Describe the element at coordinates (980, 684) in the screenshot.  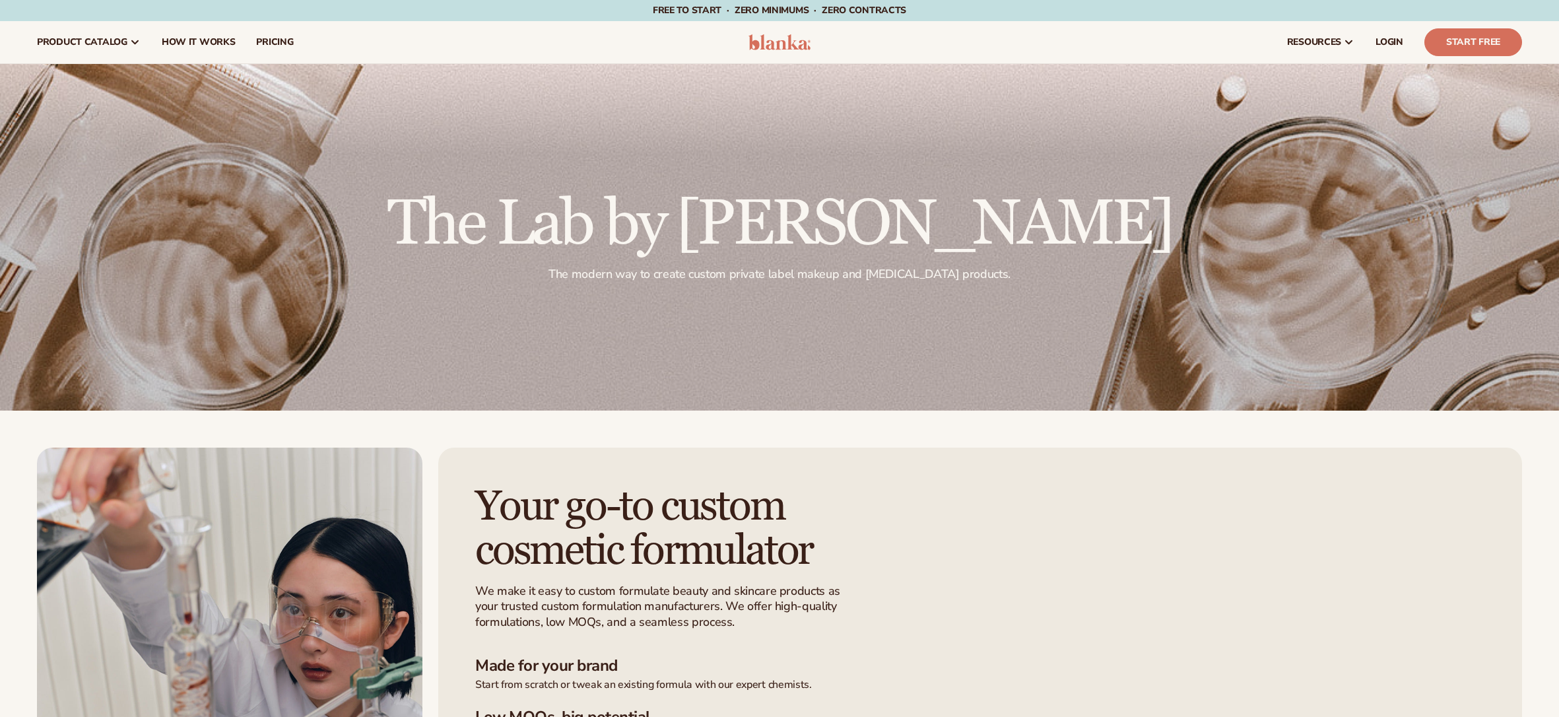
I see `p: Start from scratch or tweak an existing formula with our expert chemists.` at that location.